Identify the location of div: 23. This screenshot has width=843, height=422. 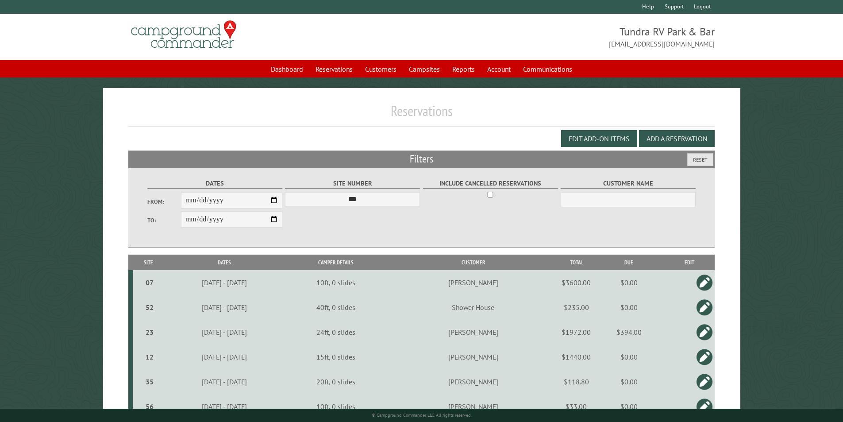
(150, 332).